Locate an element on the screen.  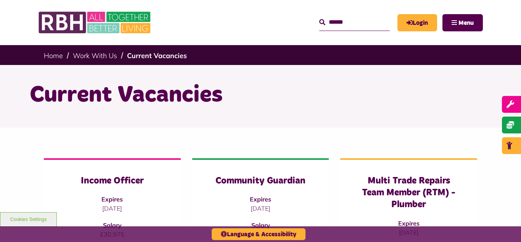
a: Work With Us is located at coordinates (95, 55).